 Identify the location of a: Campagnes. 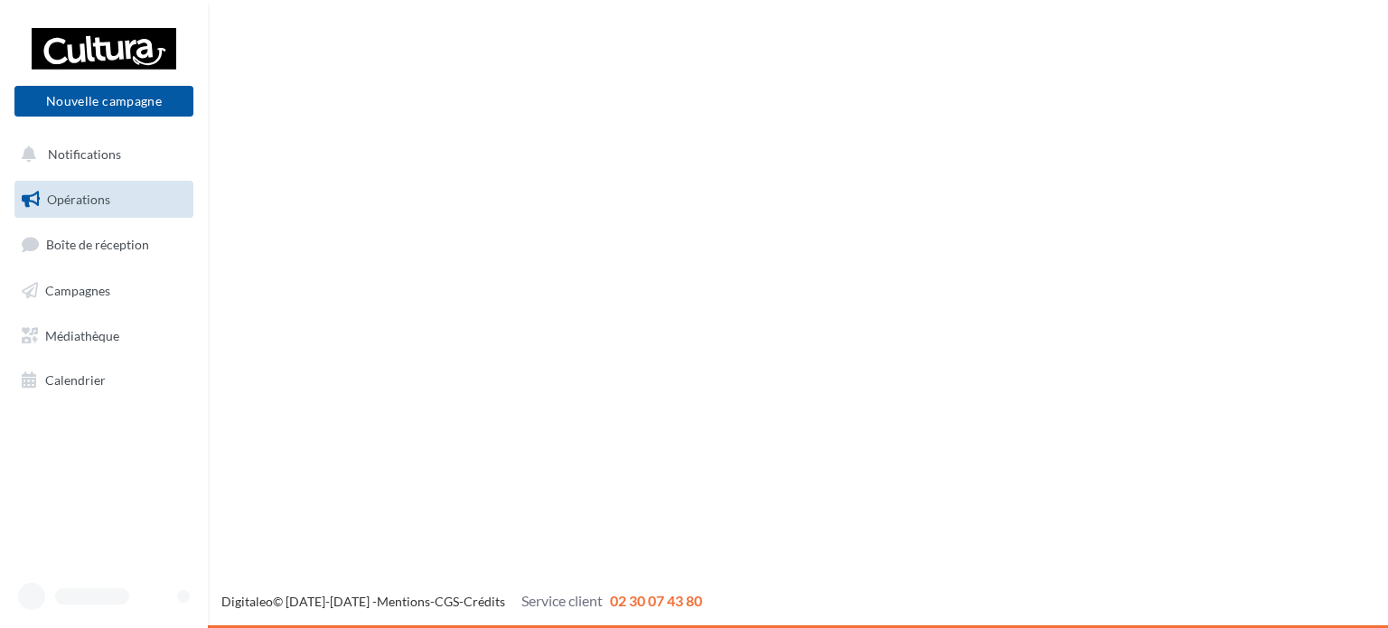
(104, 291).